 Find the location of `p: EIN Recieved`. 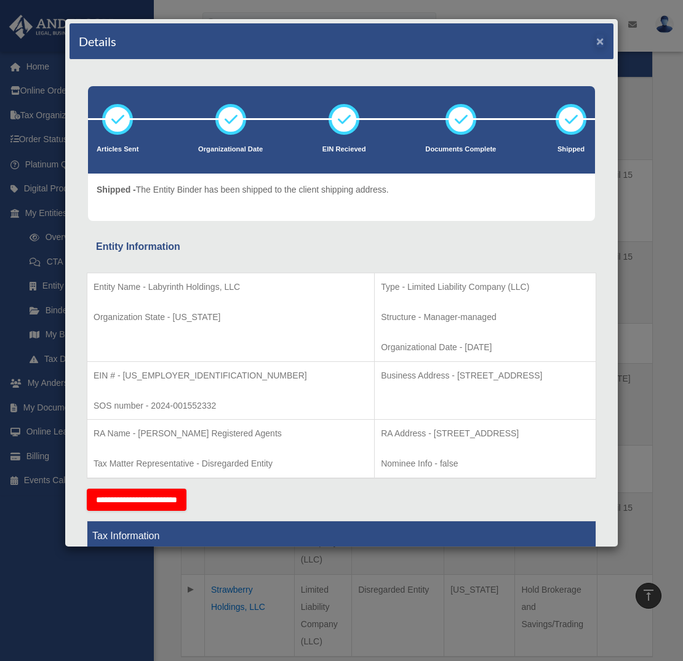

p: EIN Recieved is located at coordinates (344, 149).